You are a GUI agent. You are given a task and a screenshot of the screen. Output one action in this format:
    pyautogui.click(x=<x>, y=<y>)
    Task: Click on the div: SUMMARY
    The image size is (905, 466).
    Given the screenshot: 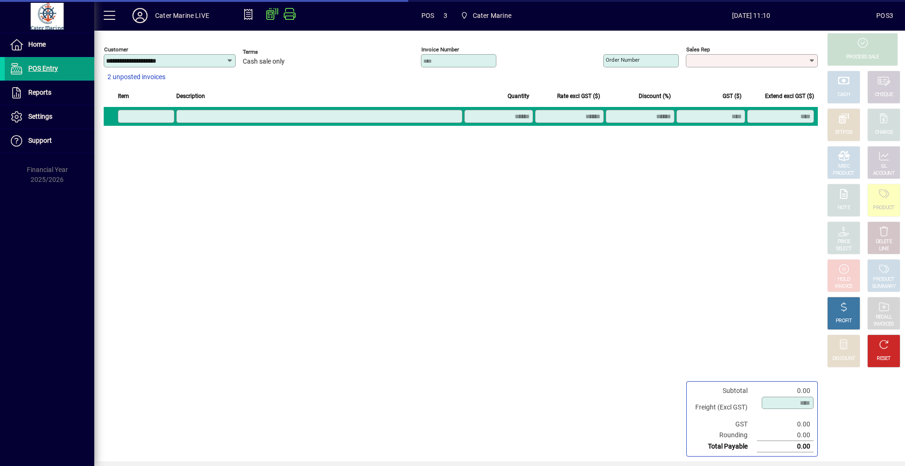 What is the action you would take?
    pyautogui.click(x=884, y=287)
    